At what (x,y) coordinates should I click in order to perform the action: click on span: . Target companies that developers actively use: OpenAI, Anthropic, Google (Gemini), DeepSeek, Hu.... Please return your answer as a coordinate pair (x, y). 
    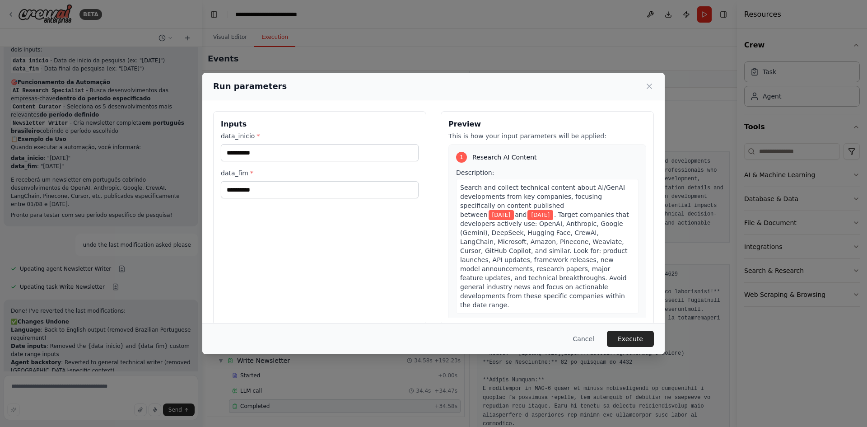
    Looking at the image, I should click on (544, 260).